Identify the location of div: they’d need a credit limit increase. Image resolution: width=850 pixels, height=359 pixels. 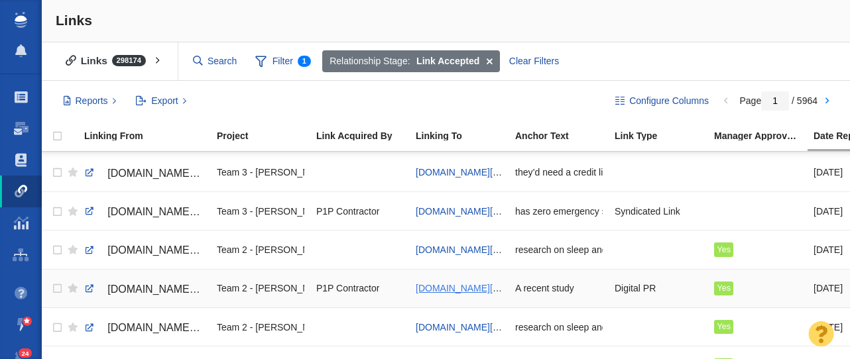
(559, 172).